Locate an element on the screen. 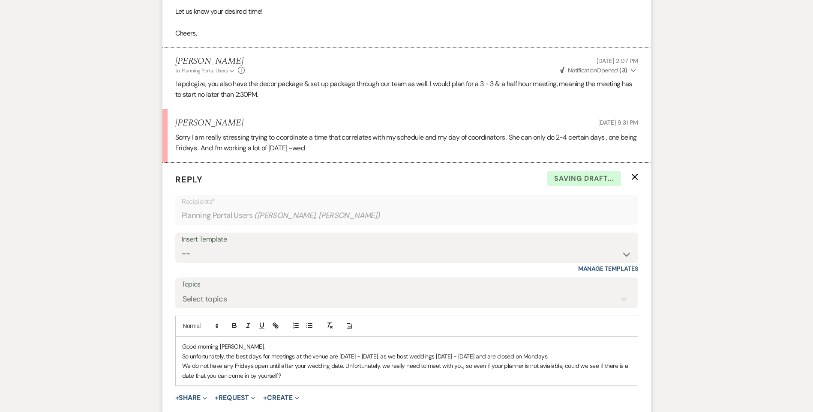 The height and width of the screenshot is (412, 813). button: NotificationOpened (3) is located at coordinates (599, 70).